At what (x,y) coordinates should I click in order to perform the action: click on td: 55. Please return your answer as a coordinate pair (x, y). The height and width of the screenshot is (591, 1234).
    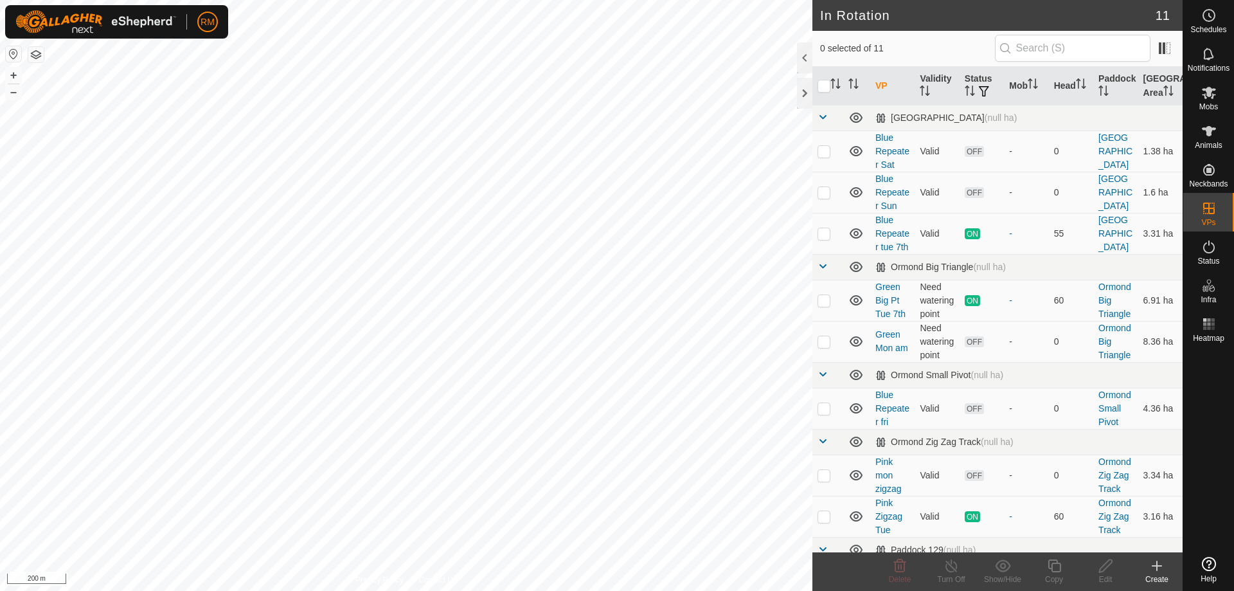
    Looking at the image, I should click on (1071, 233).